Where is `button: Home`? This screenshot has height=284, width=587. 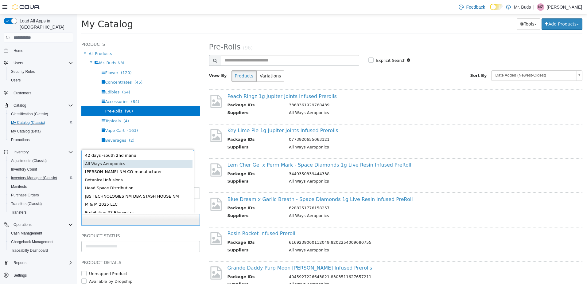
button: Home is located at coordinates (38, 50).